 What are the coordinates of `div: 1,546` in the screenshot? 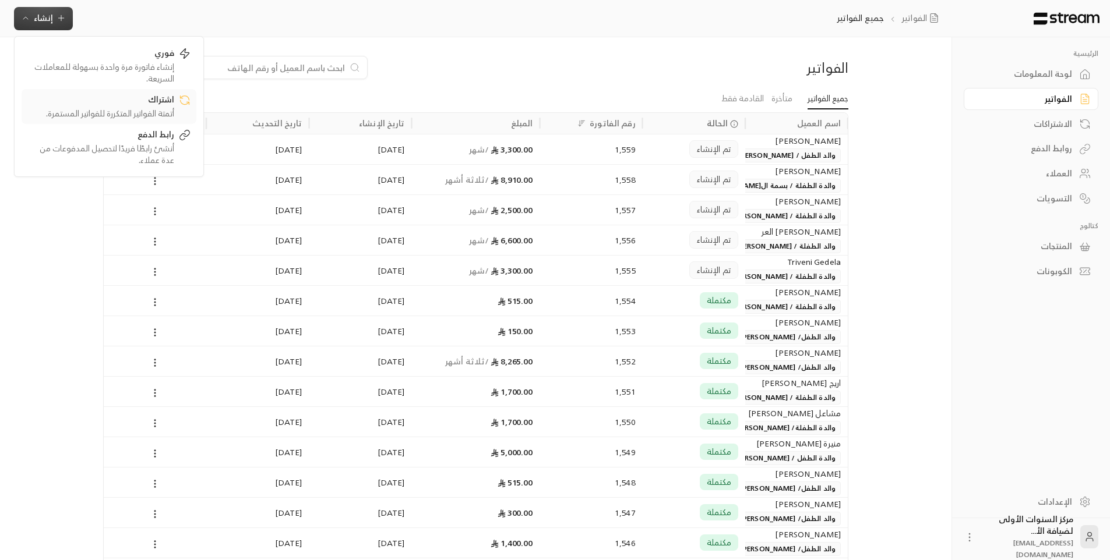 It's located at (591, 543).